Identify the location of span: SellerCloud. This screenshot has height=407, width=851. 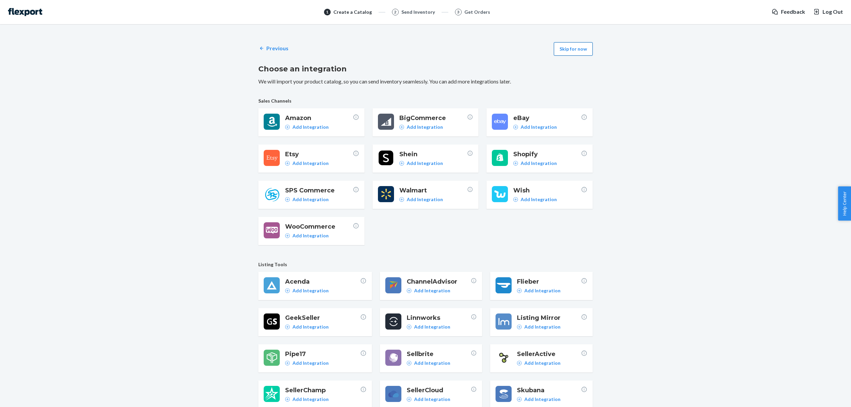
(439, 390).